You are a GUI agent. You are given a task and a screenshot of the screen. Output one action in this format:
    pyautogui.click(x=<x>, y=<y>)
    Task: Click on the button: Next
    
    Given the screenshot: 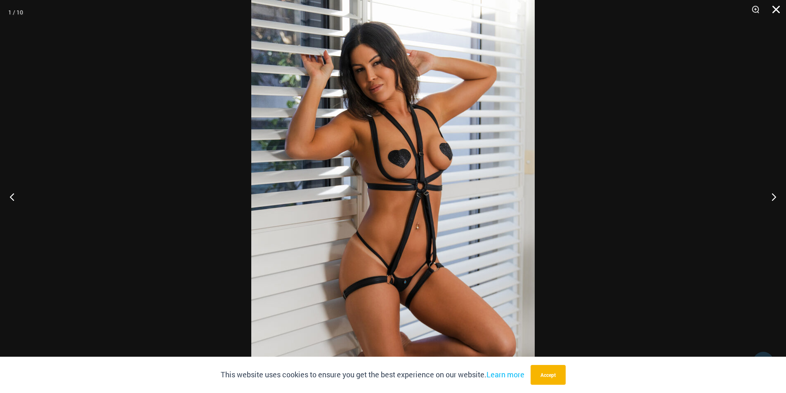 What is the action you would take?
    pyautogui.click(x=770, y=197)
    